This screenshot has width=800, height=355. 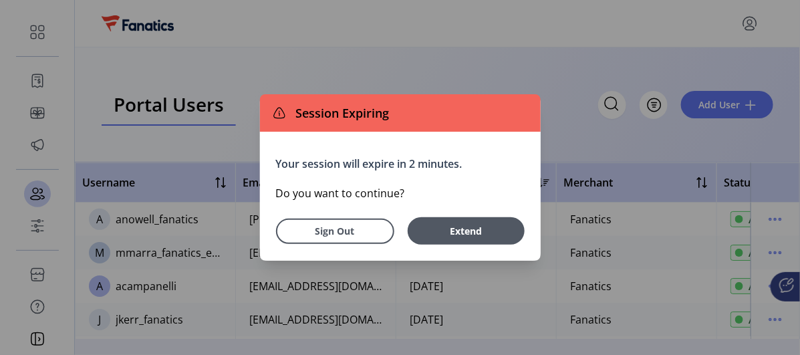 I want to click on button: Sign Out, so click(x=335, y=231).